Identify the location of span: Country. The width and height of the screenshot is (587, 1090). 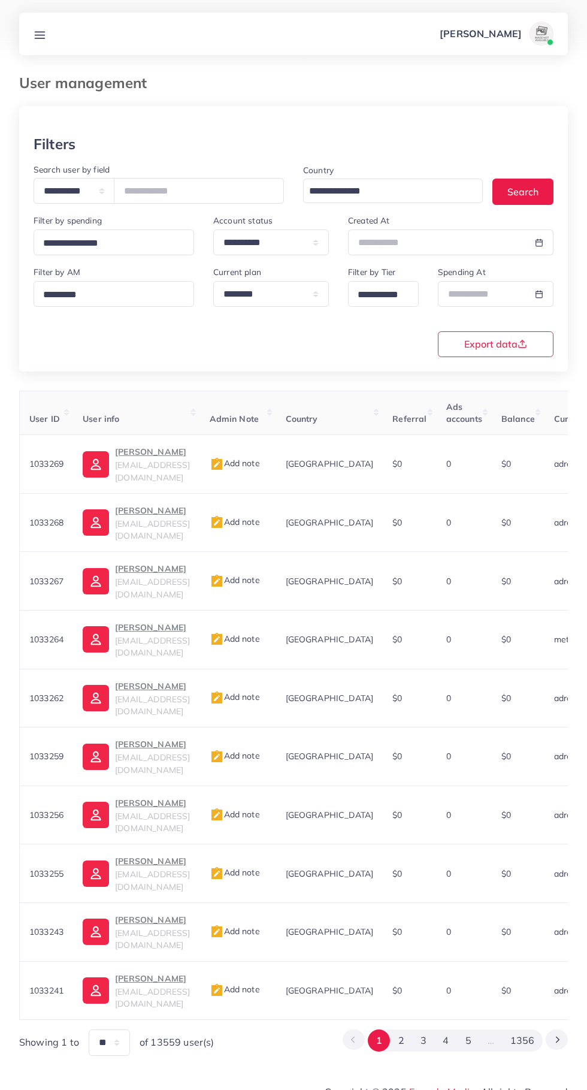
(302, 419).